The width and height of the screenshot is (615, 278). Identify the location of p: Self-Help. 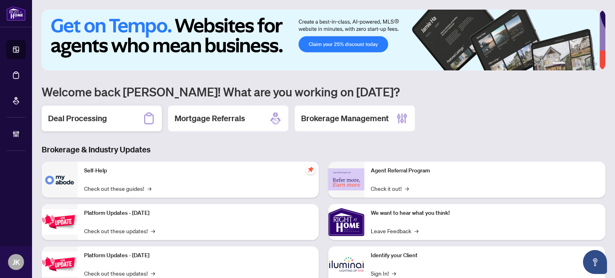
(198, 171).